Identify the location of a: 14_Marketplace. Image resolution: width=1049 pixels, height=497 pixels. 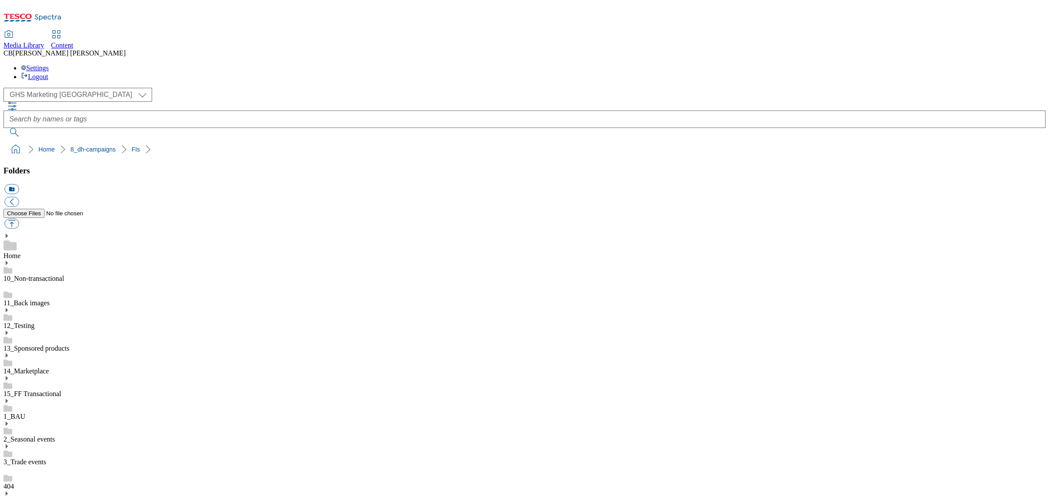
(26, 371).